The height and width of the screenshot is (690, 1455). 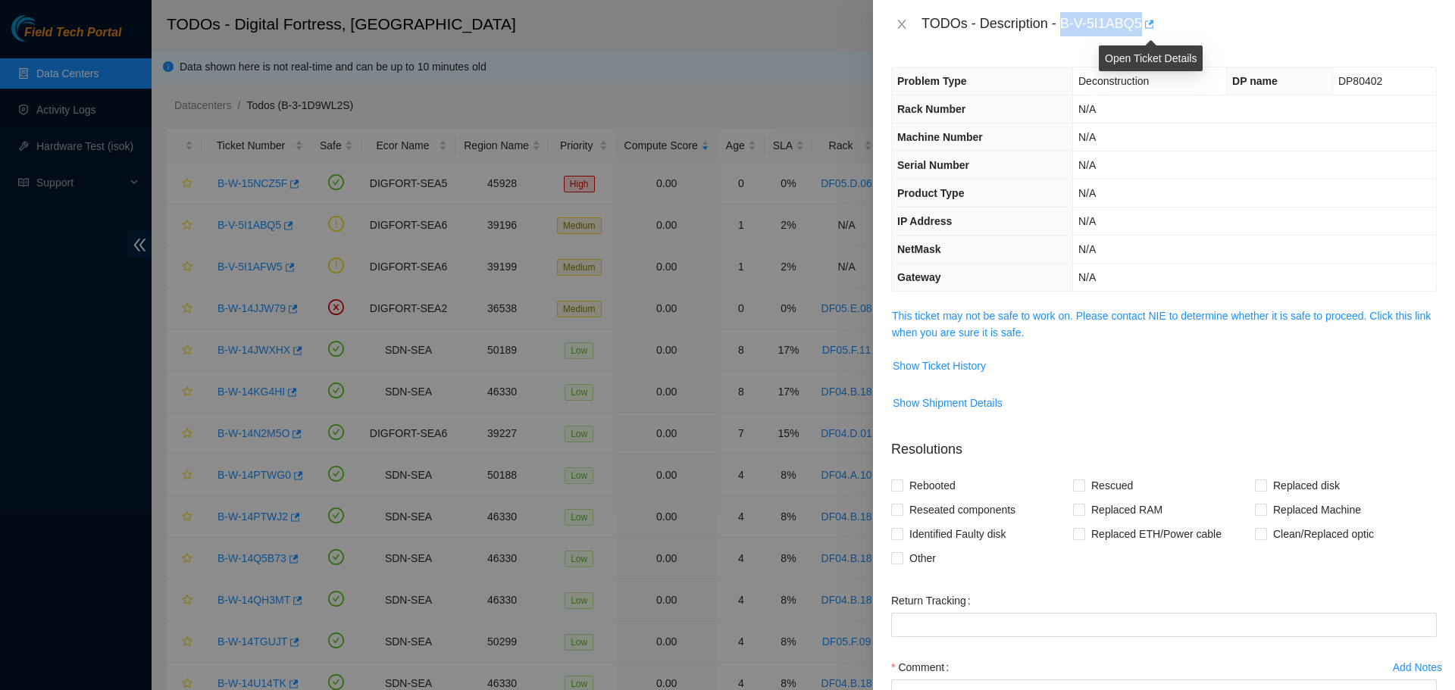 I want to click on span: NetMask, so click(x=919, y=249).